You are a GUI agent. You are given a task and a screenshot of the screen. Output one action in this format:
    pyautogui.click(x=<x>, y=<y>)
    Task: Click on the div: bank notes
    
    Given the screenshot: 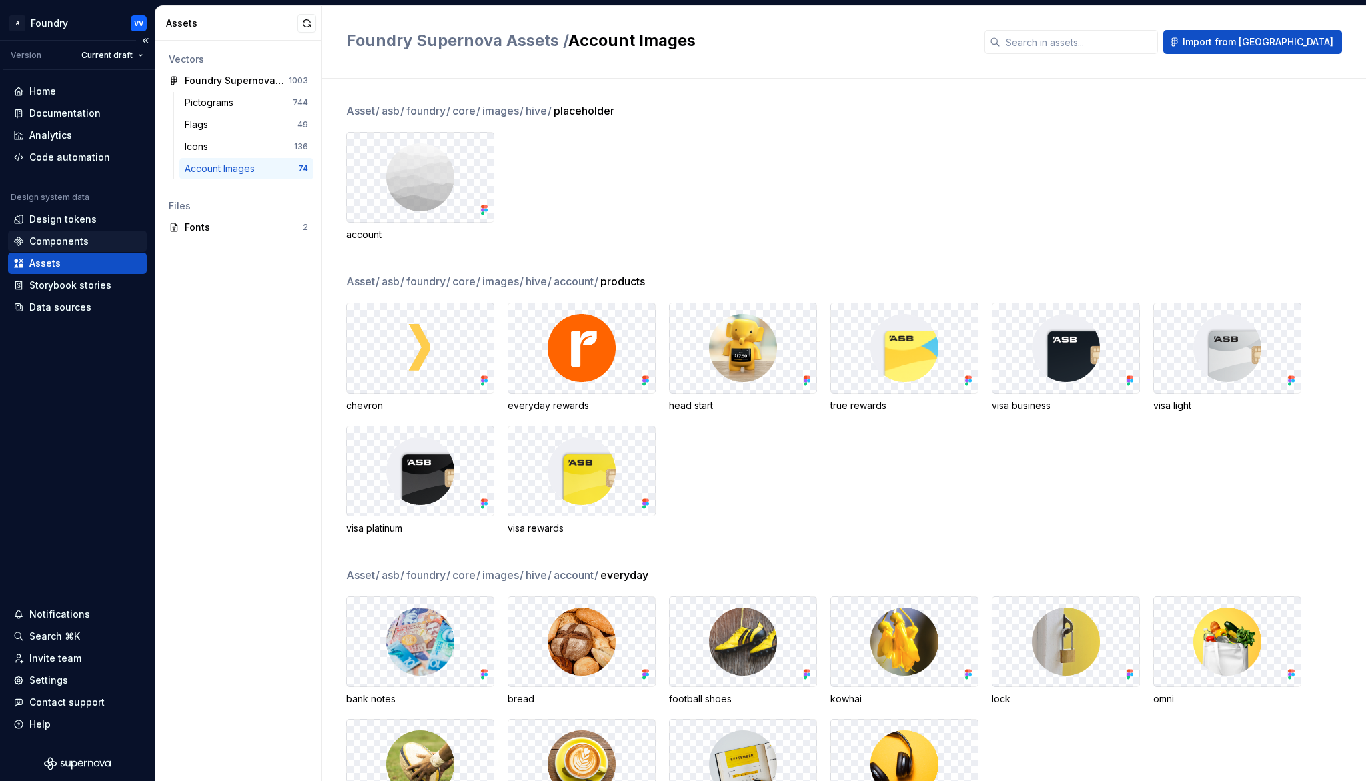 What is the action you would take?
    pyautogui.click(x=420, y=699)
    